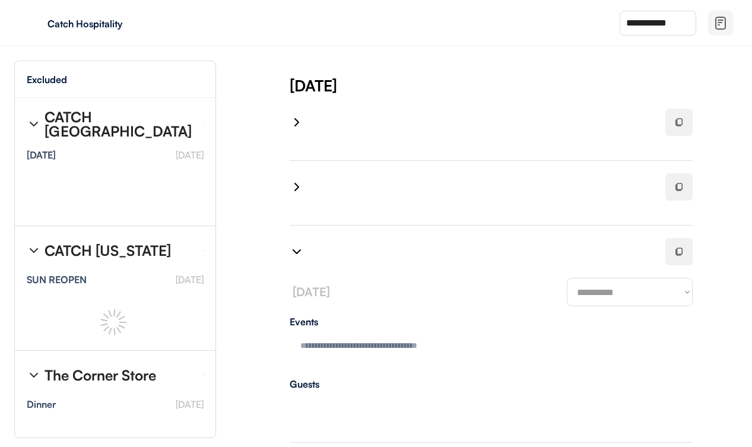 This screenshot has width=752, height=447. What do you see at coordinates (47, 80) in the screenshot?
I see `div: Excluded` at bounding box center [47, 80].